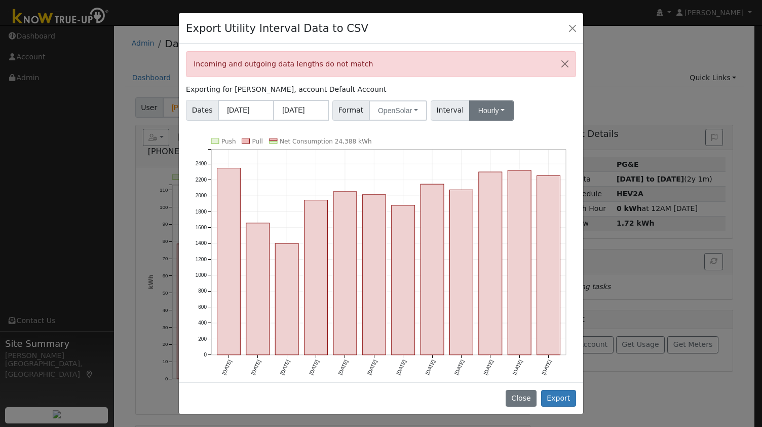  I want to click on text: 600, so click(202, 307).